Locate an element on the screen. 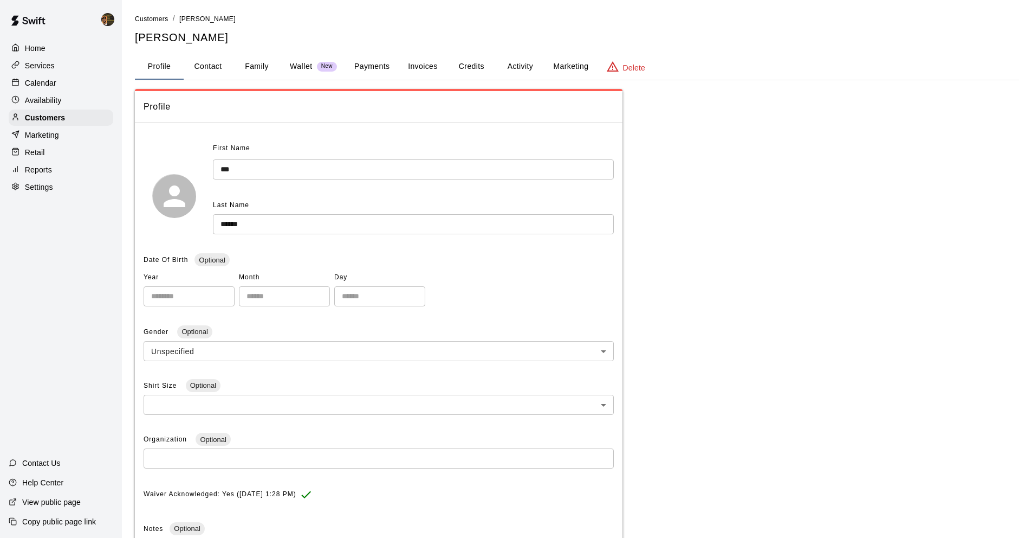 This screenshot has height=538, width=1032. p: Calendar is located at coordinates (41, 83).